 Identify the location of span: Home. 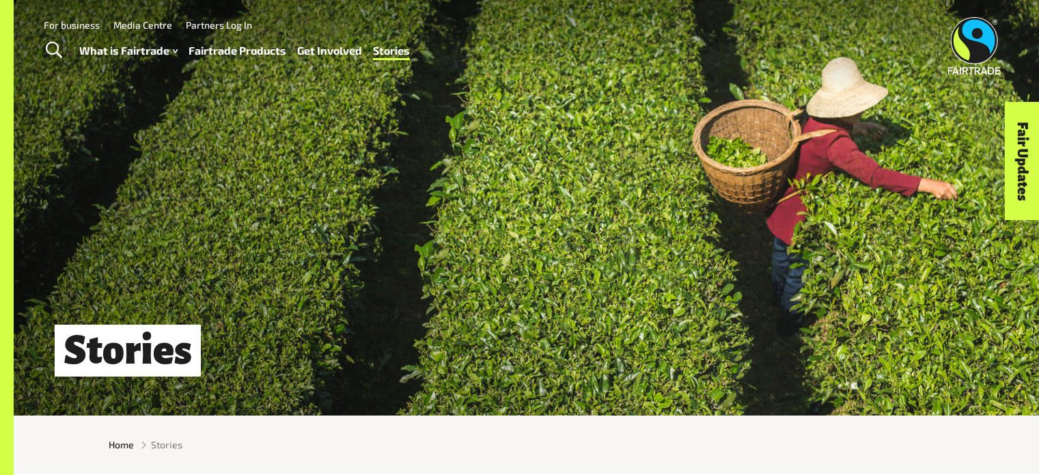
(121, 444).